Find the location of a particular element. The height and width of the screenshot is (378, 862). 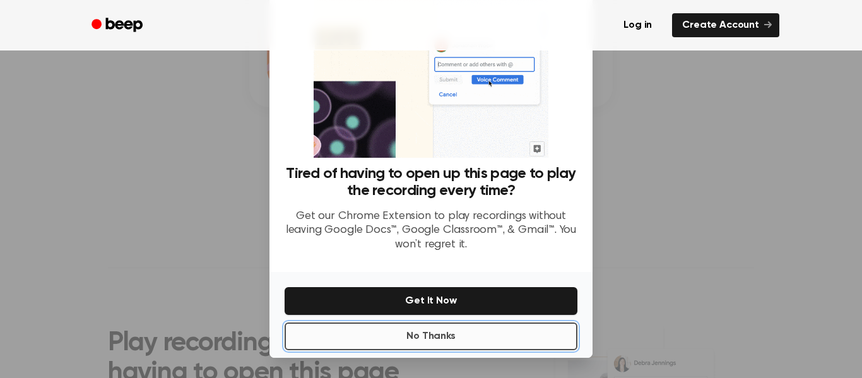

a: Beep is located at coordinates (118, 25).